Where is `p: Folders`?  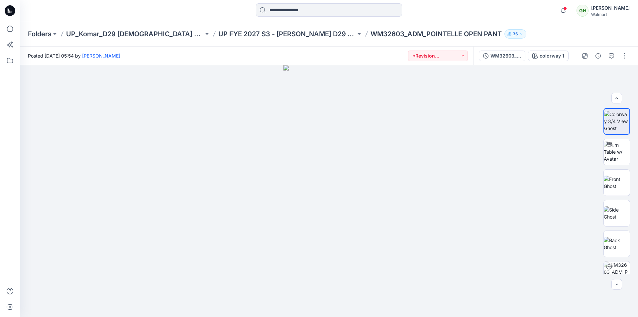
p: Folders is located at coordinates (40, 34).